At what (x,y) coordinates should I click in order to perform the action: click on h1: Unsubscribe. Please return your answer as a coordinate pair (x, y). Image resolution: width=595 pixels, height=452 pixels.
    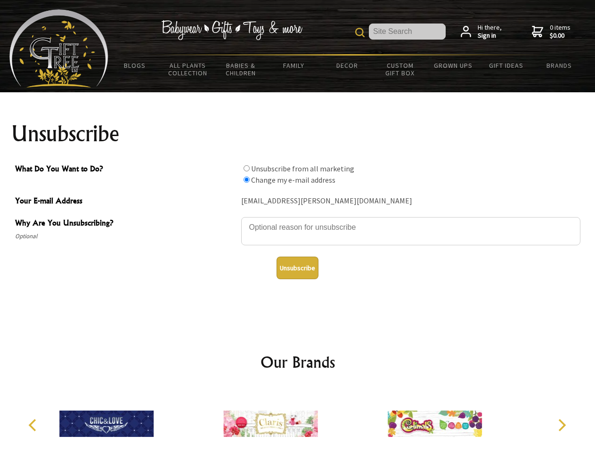
    Looking at the image, I should click on (298, 134).